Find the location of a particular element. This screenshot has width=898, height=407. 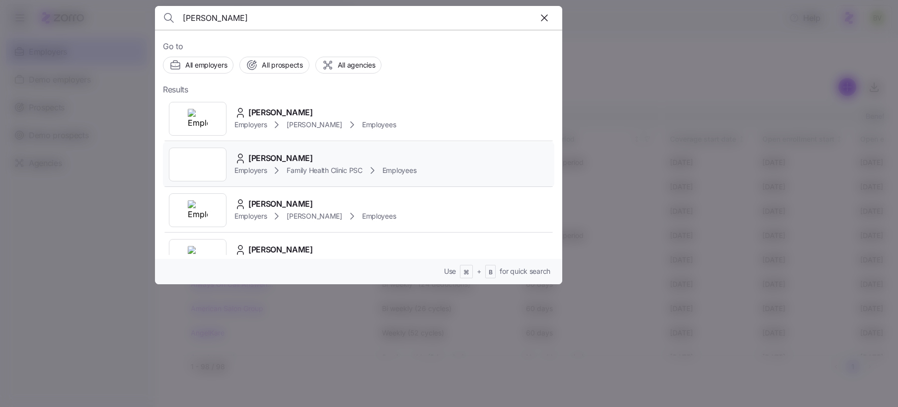

span: All employers is located at coordinates (206, 65).